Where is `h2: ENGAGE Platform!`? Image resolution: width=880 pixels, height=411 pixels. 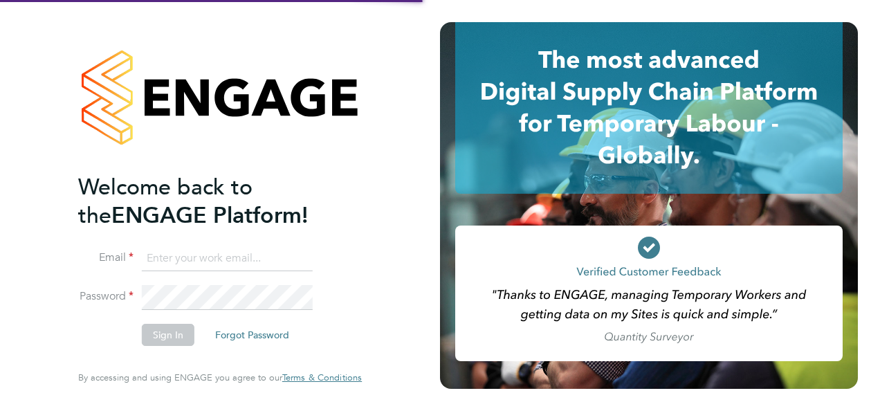 h2: ENGAGE Platform! is located at coordinates (213, 201).